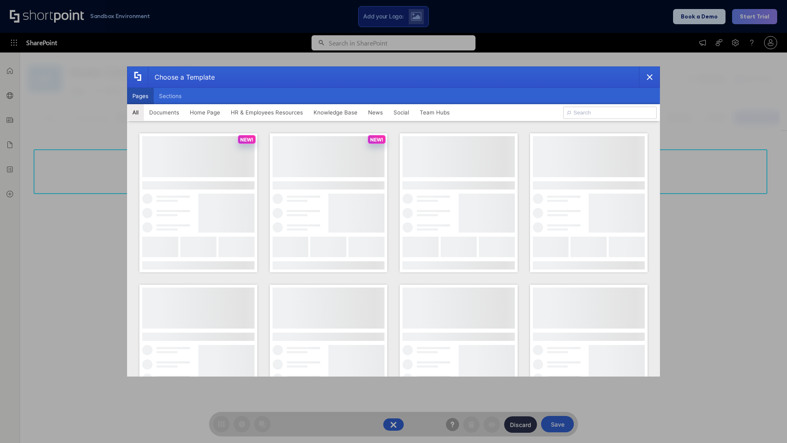 The image size is (787, 443). Describe the element at coordinates (434, 112) in the screenshot. I see `button: Team Hubs` at that location.